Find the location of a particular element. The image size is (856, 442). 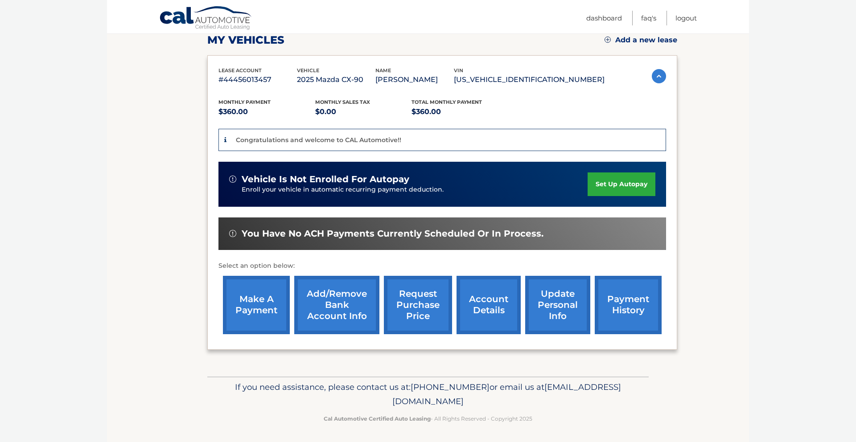

p: 2025 Mazda CX-90 is located at coordinates (336, 80).